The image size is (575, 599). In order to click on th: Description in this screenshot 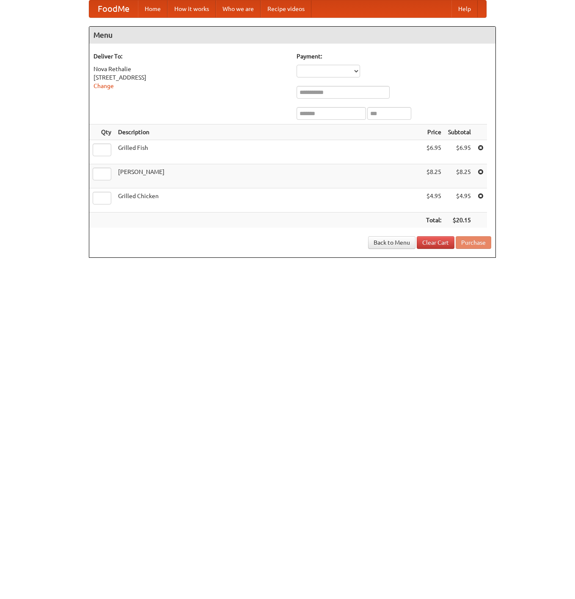, I will do `click(269, 132)`.